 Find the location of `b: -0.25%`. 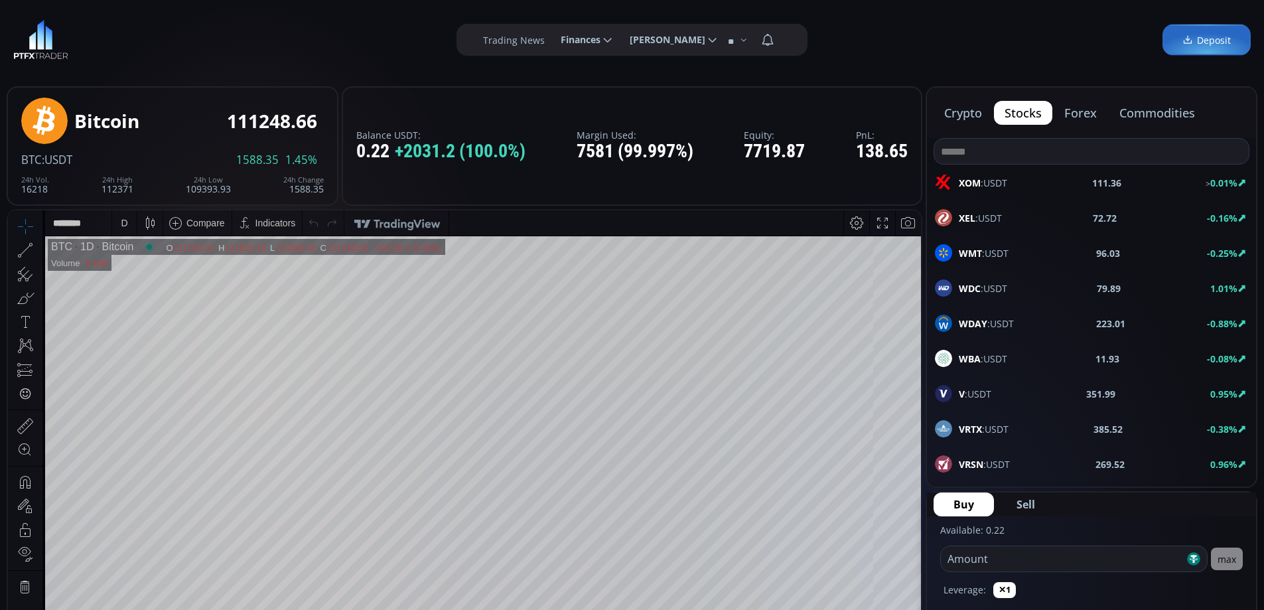

b: -0.25% is located at coordinates (1223, 253).